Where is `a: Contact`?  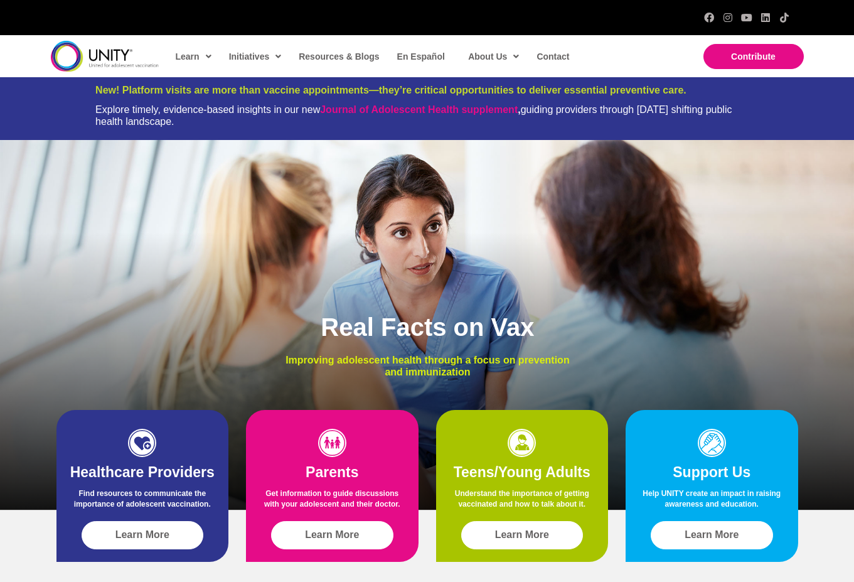 a: Contact is located at coordinates (552, 56).